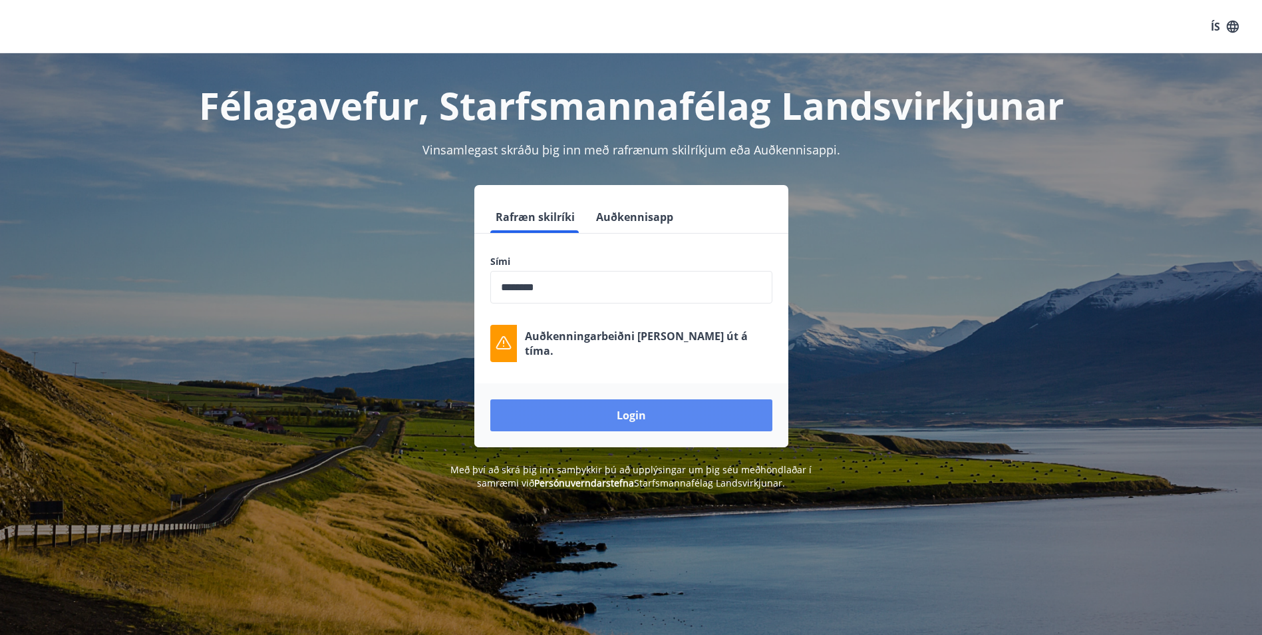 This screenshot has height=635, width=1262. I want to click on button: ÍS, so click(1225, 27).